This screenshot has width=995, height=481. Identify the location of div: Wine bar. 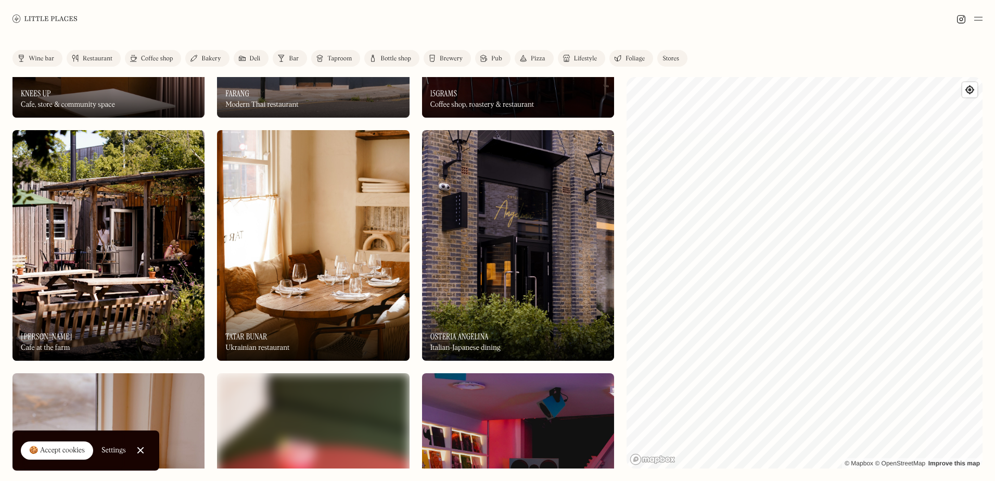
(41, 59).